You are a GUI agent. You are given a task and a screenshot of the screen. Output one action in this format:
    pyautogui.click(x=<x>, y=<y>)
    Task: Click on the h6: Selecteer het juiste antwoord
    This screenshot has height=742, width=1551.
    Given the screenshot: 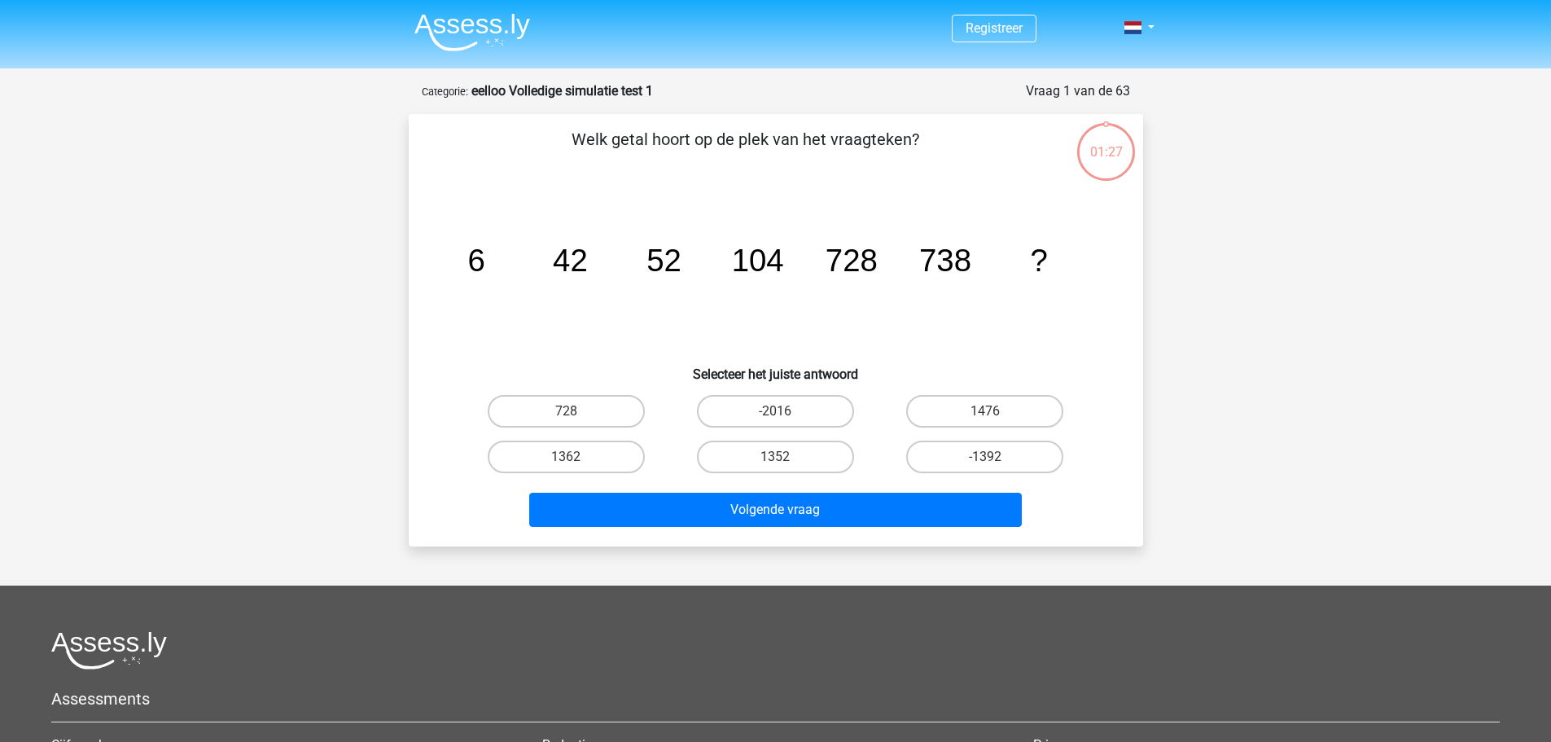 What is the action you would take?
    pyautogui.click(x=776, y=367)
    